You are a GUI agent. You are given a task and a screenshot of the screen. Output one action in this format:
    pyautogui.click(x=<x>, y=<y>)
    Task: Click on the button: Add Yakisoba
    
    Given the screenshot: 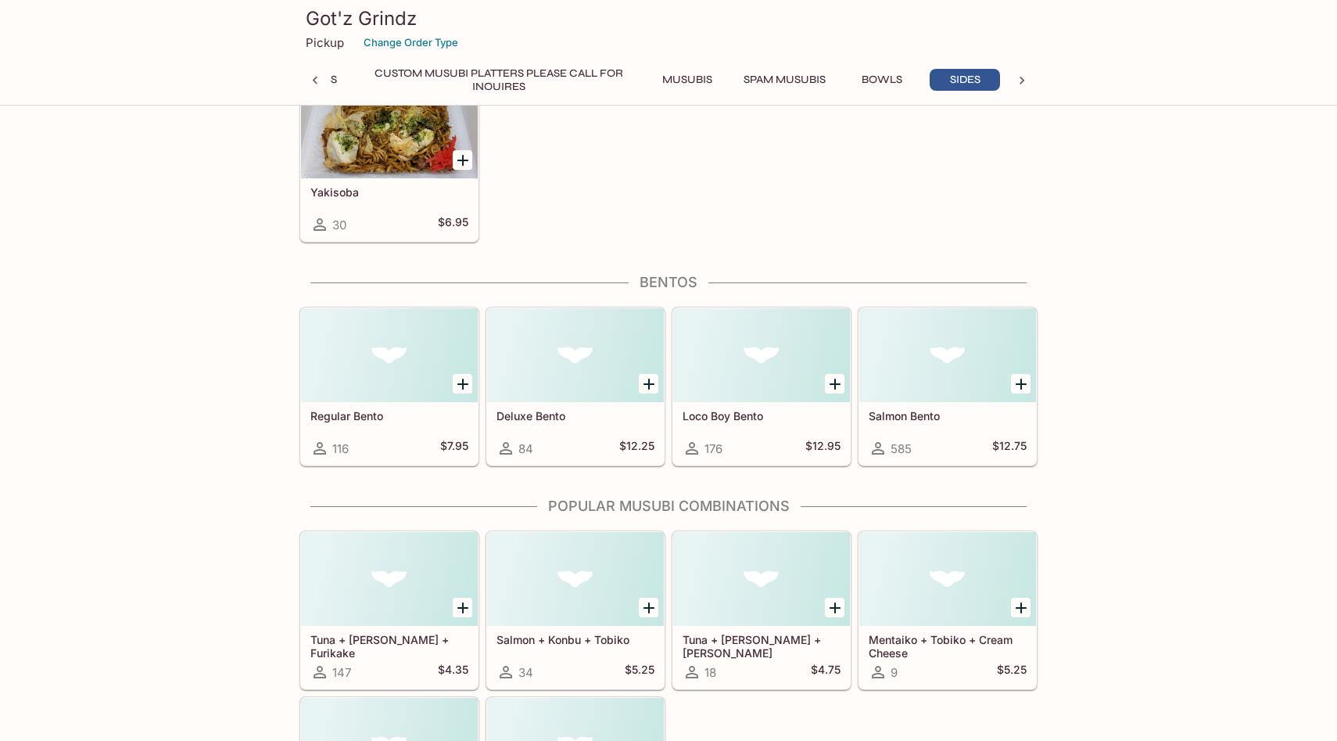 What is the action you would take?
    pyautogui.click(x=462, y=160)
    